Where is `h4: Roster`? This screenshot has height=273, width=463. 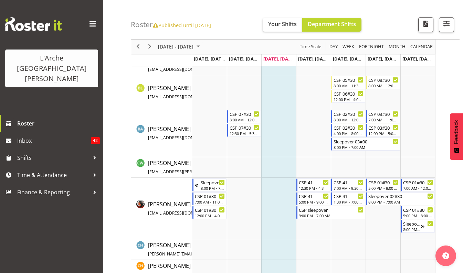 h4: Roster is located at coordinates (171, 24).